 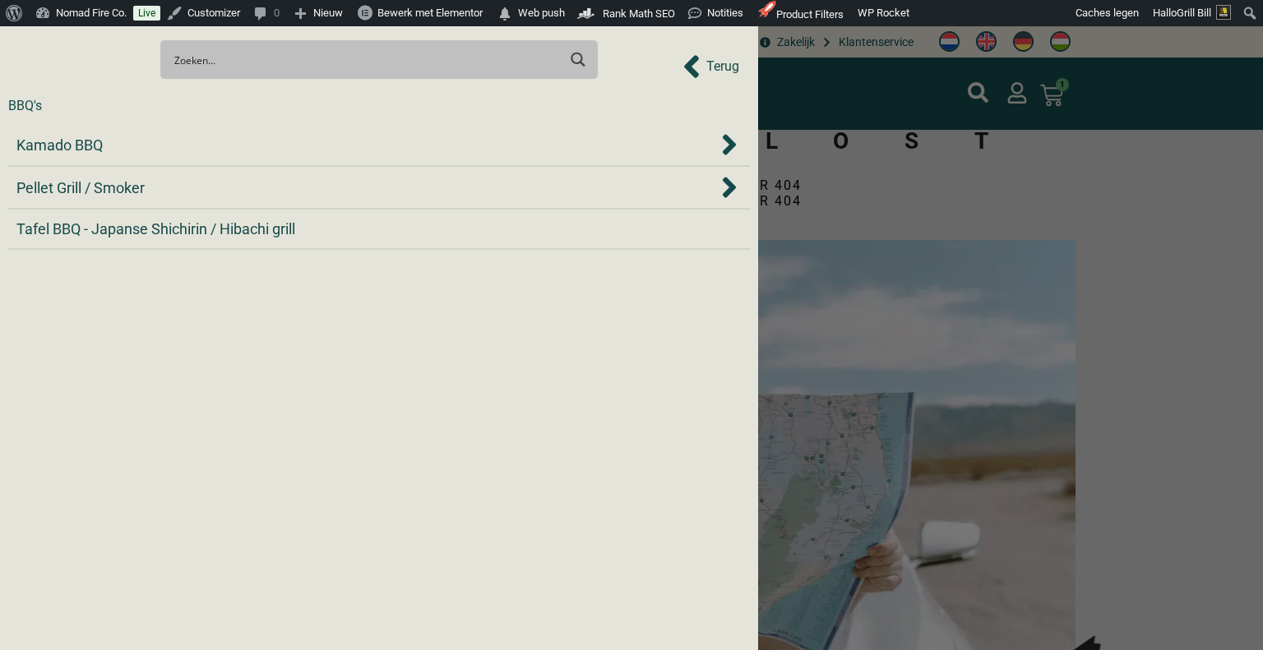 I want to click on span: Bewerk met Elementor, so click(x=430, y=12).